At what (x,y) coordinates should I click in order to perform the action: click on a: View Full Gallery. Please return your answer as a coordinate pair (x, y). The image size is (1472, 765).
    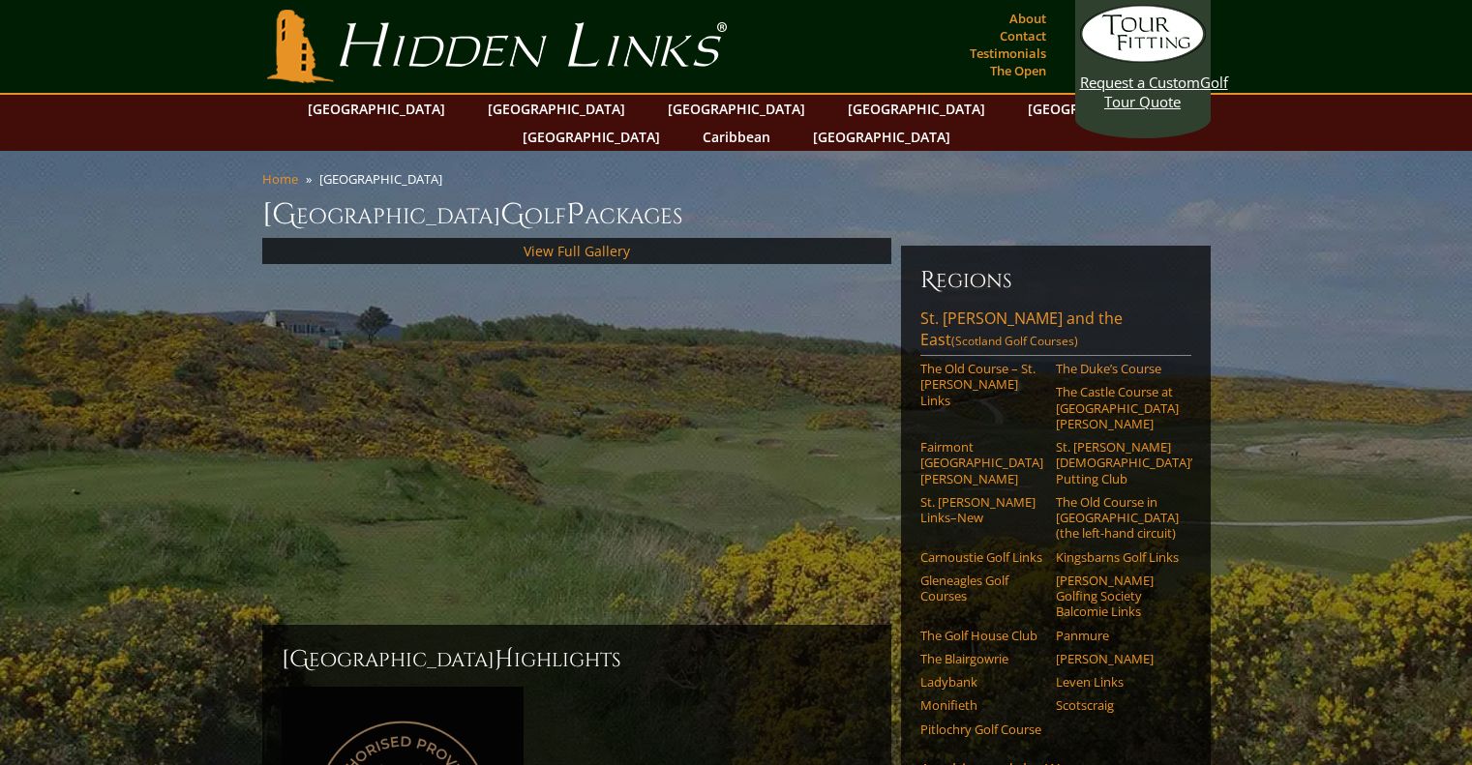
    Looking at the image, I should click on (577, 251).